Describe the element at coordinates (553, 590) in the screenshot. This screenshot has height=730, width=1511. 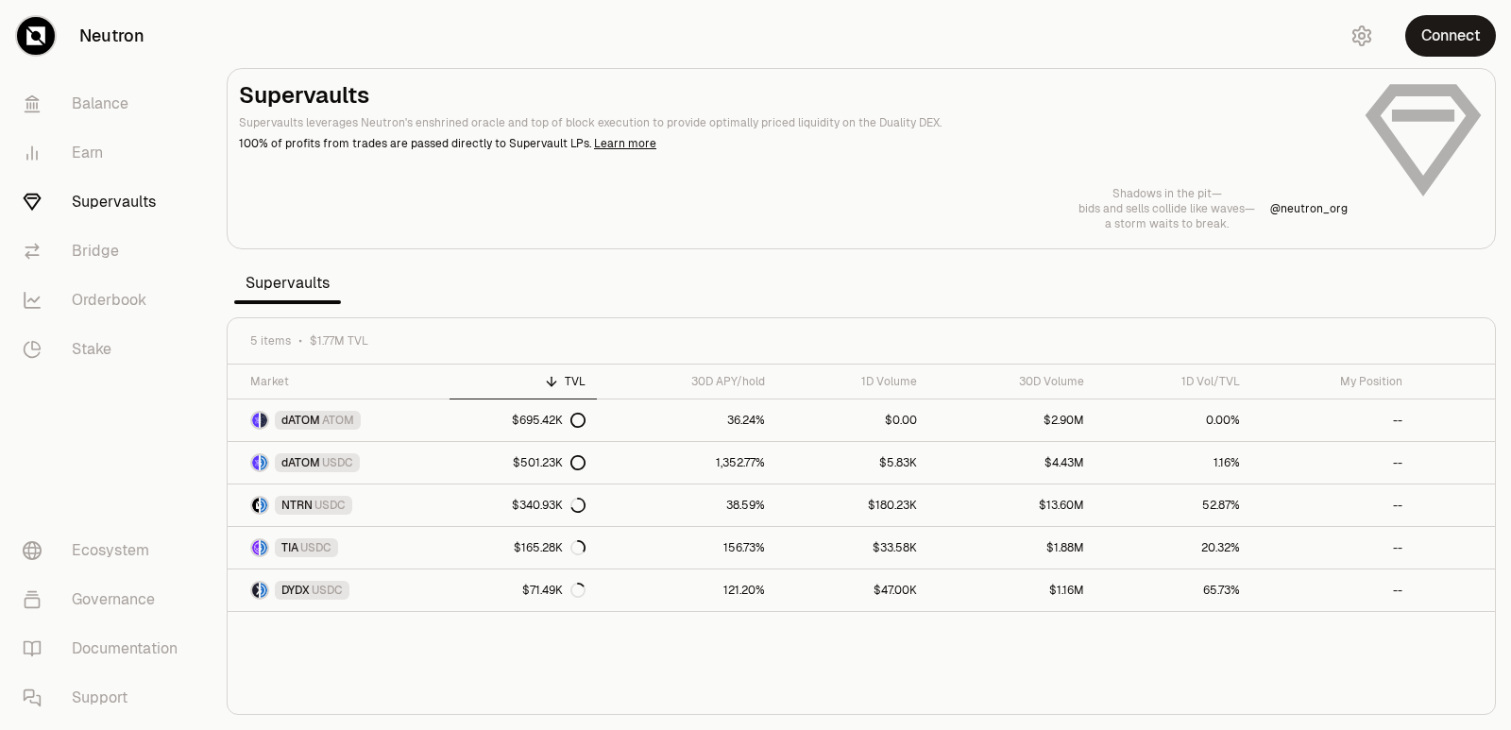
I see `div: $71.49K` at that location.